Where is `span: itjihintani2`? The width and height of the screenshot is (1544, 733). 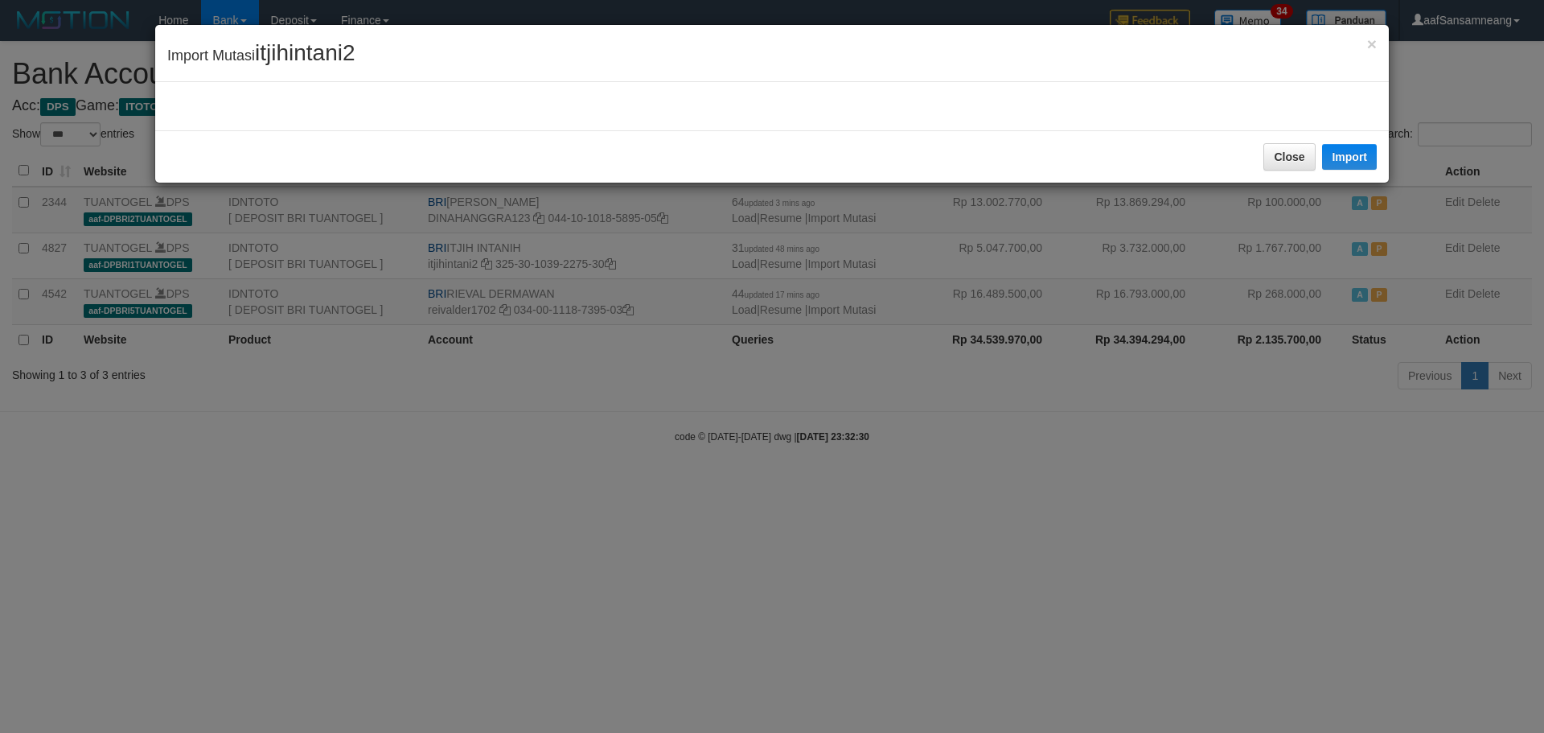 span: itjihintani2 is located at coordinates (305, 52).